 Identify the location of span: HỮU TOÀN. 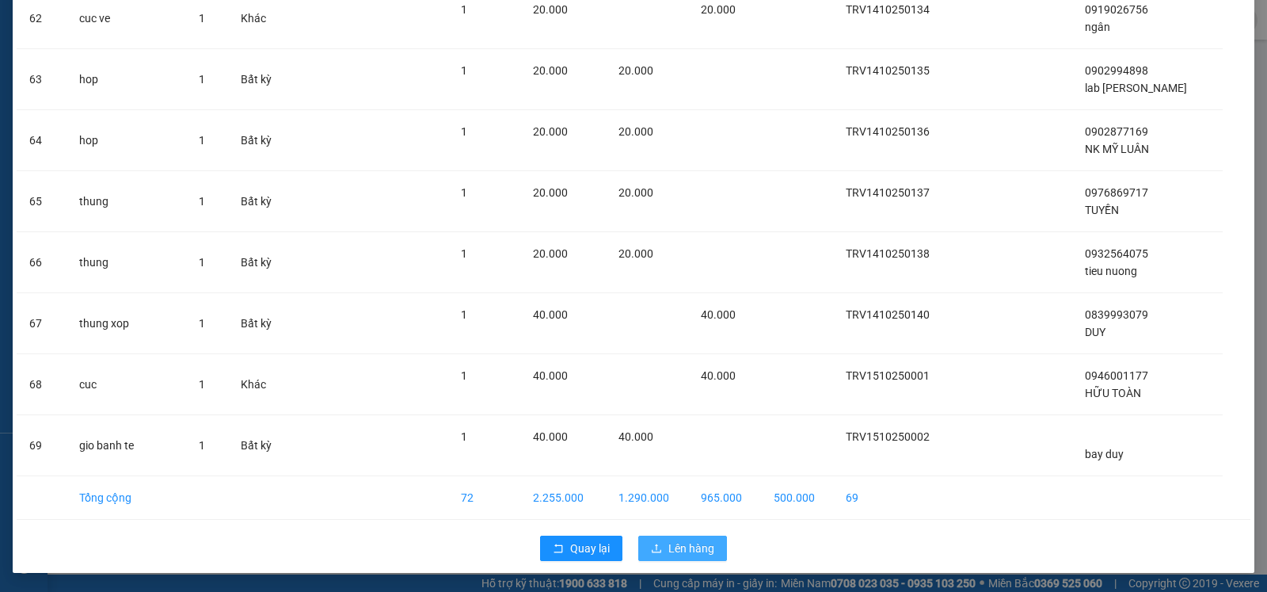
(1113, 393).